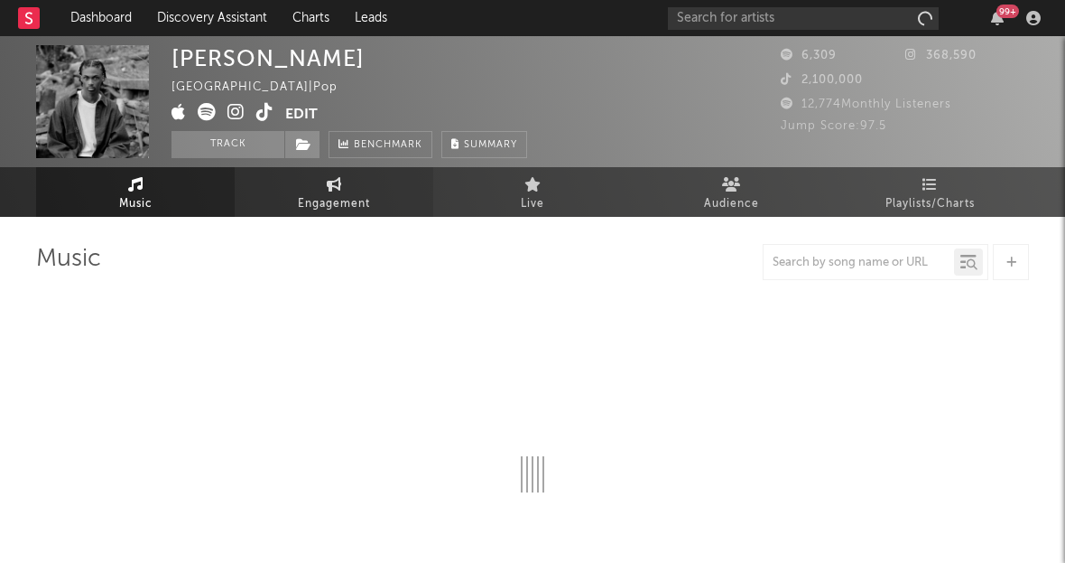  What do you see at coordinates (833, 126) in the screenshot?
I see `span: Jump Score: 97.5` at bounding box center [833, 126].